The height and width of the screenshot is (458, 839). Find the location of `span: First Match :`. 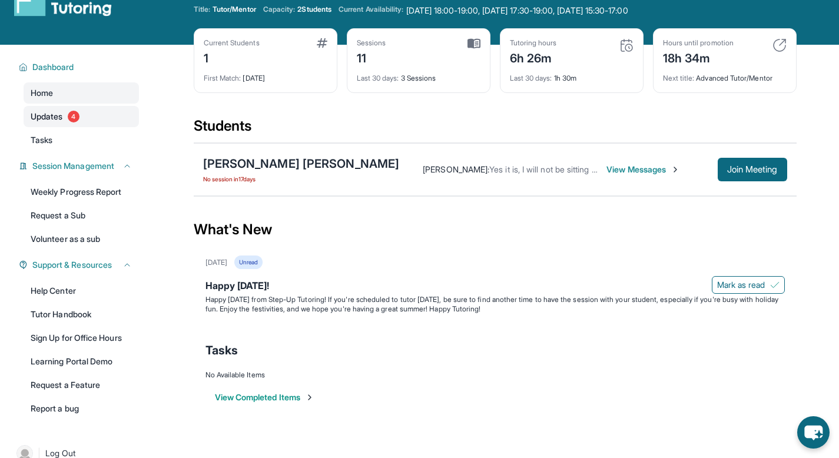

span: First Match : is located at coordinates (223, 78).